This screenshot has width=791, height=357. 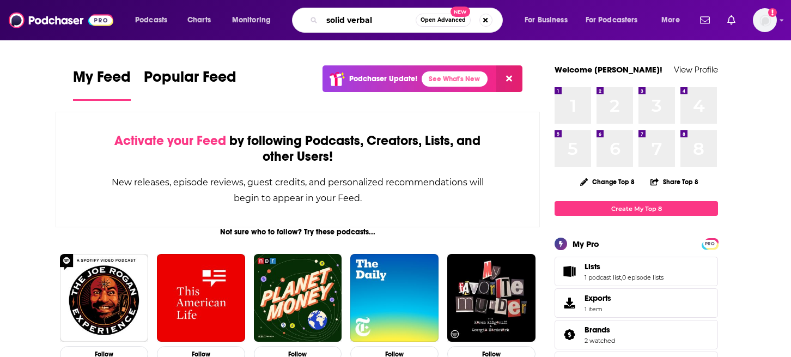 What do you see at coordinates (298, 298) in the screenshot?
I see `a: Planet Money` at bounding box center [298, 298].